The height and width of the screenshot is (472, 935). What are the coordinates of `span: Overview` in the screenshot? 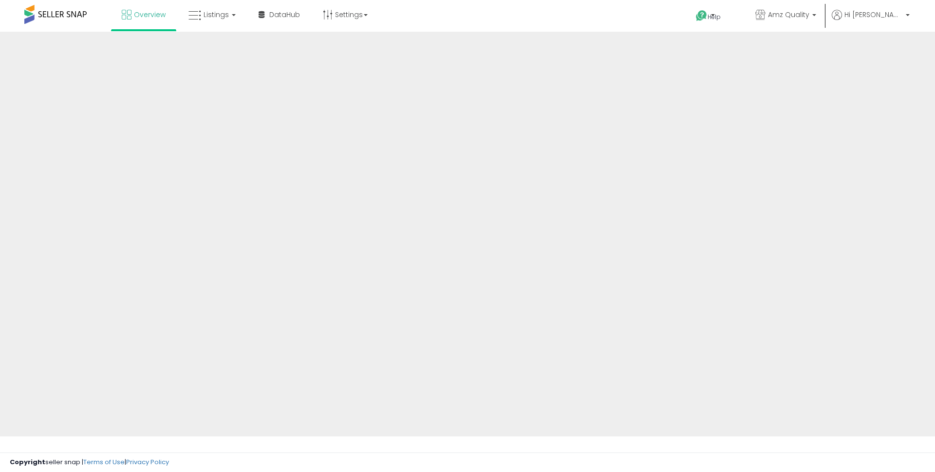 It's located at (150, 15).